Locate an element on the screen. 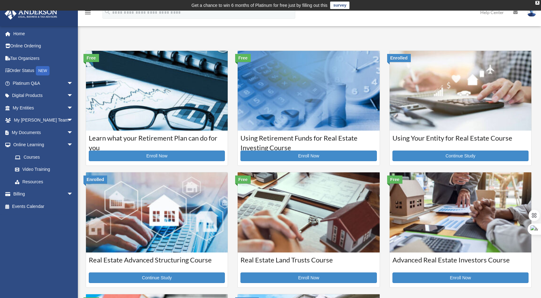 The height and width of the screenshot is (298, 541). img: User Pic is located at coordinates (531, 12).